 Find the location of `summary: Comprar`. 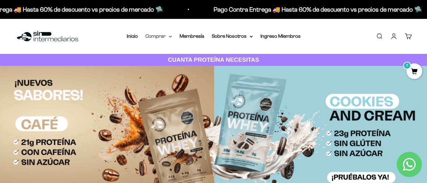

summary: Comprar is located at coordinates (158, 36).